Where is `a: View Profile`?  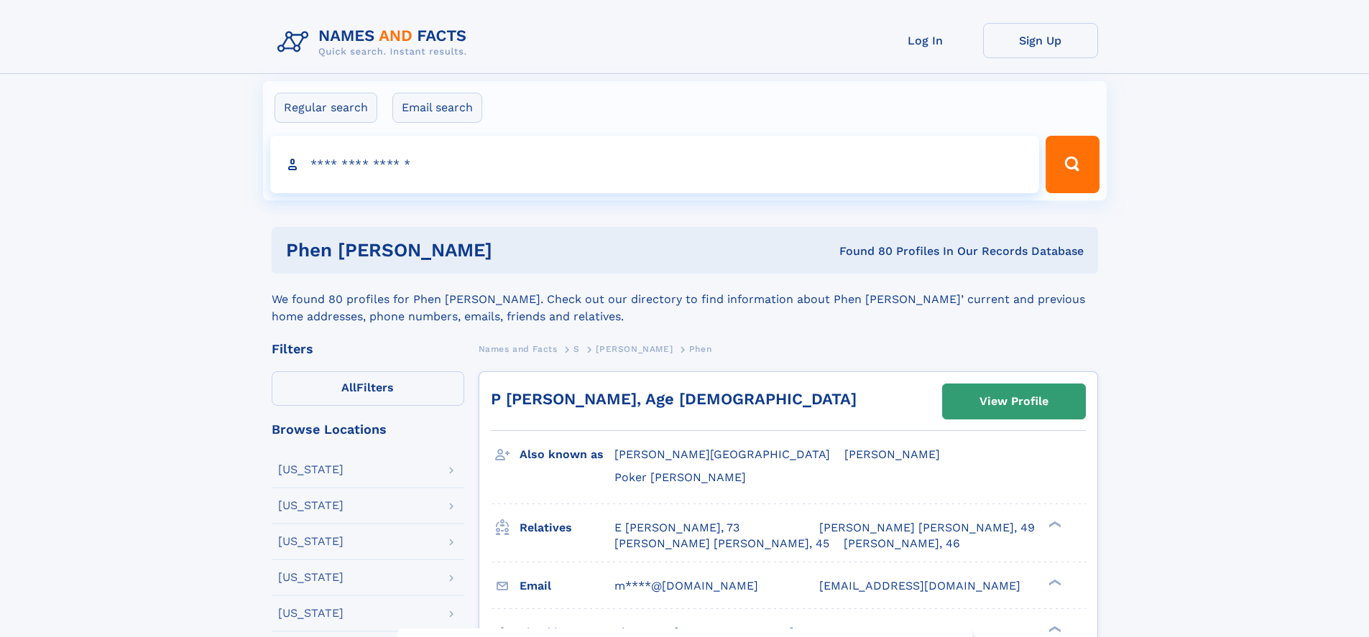
a: View Profile is located at coordinates (1014, 402).